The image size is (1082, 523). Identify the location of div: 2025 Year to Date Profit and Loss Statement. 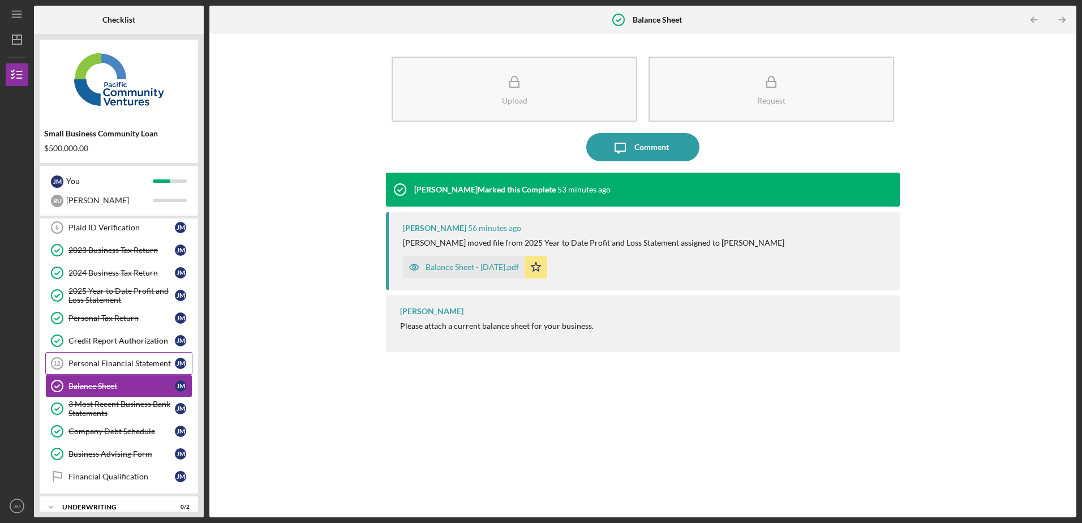
(122, 295).